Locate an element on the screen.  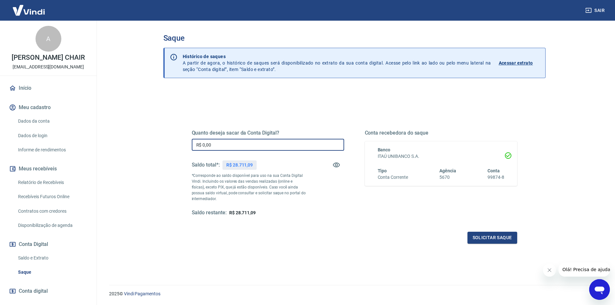
h6: ITAÚ UNIBANCO S.A. is located at coordinates (441, 156).